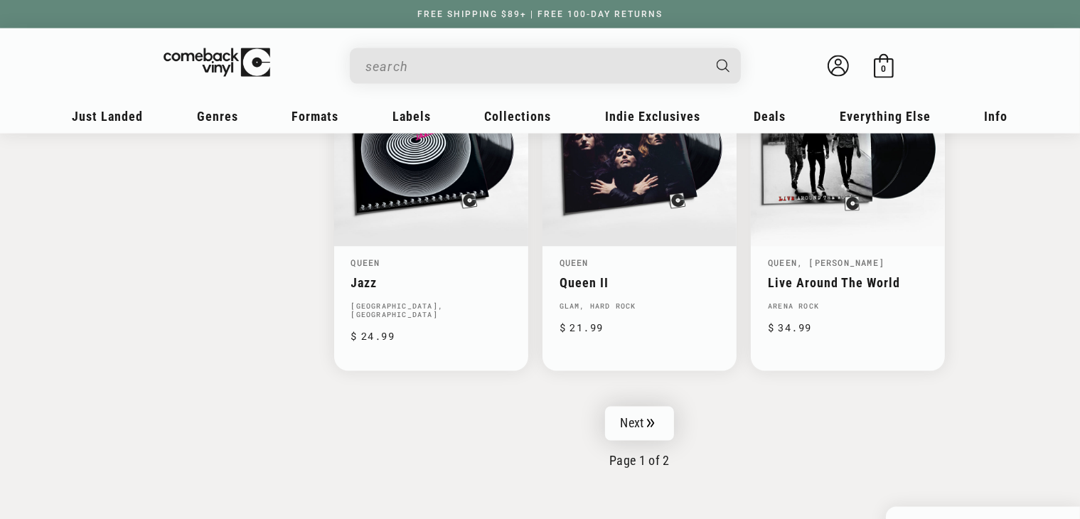 The width and height of the screenshot is (1080, 519). Describe the element at coordinates (534, 66) in the screenshot. I see `input: When autocomplete results are available use up and down arrows to review and enter to select` at that location.